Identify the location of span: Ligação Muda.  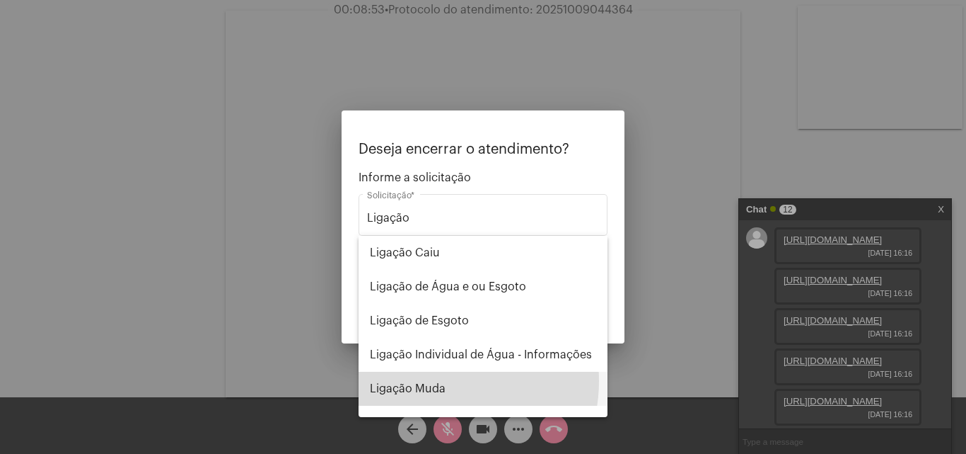
(483, 388).